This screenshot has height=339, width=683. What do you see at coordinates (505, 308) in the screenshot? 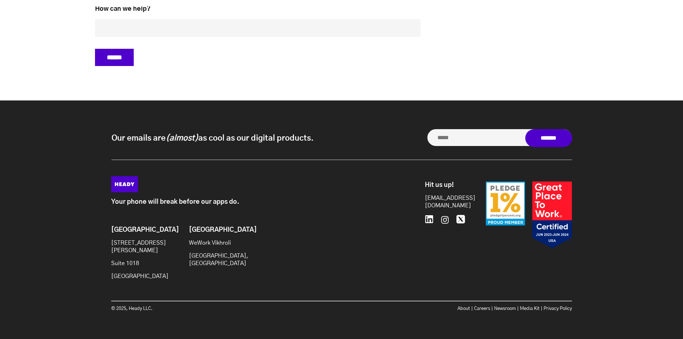
I see `a: Newsroom` at bounding box center [505, 308].